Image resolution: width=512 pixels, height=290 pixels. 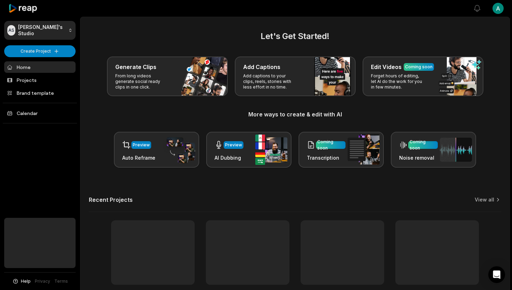 I want to click on h3: Auto Reframe, so click(x=139, y=157).